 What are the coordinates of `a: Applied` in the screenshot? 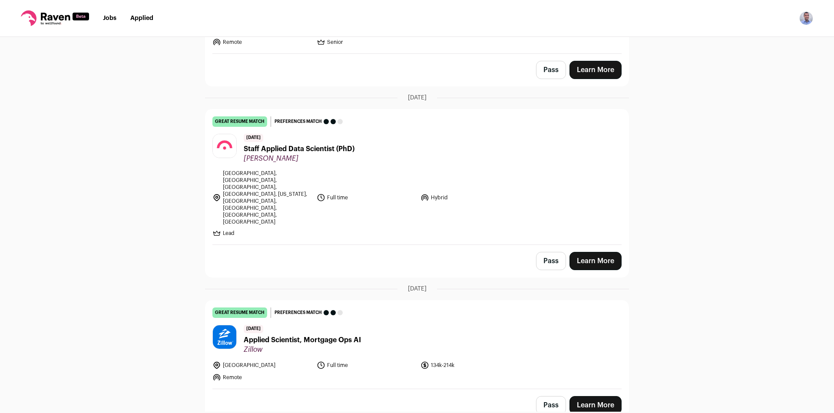 It's located at (142, 18).